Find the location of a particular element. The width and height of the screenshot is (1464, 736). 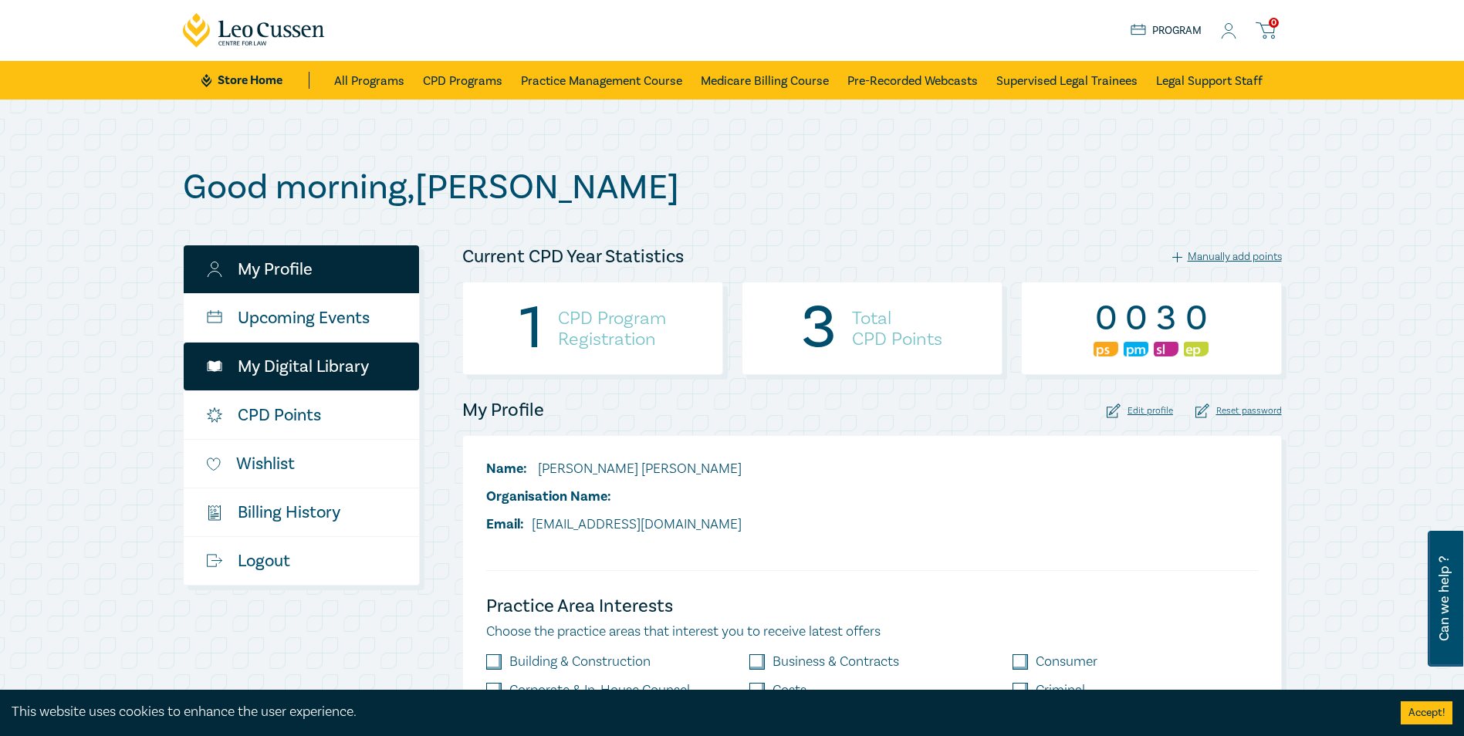

a: Store Home is located at coordinates (255, 80).